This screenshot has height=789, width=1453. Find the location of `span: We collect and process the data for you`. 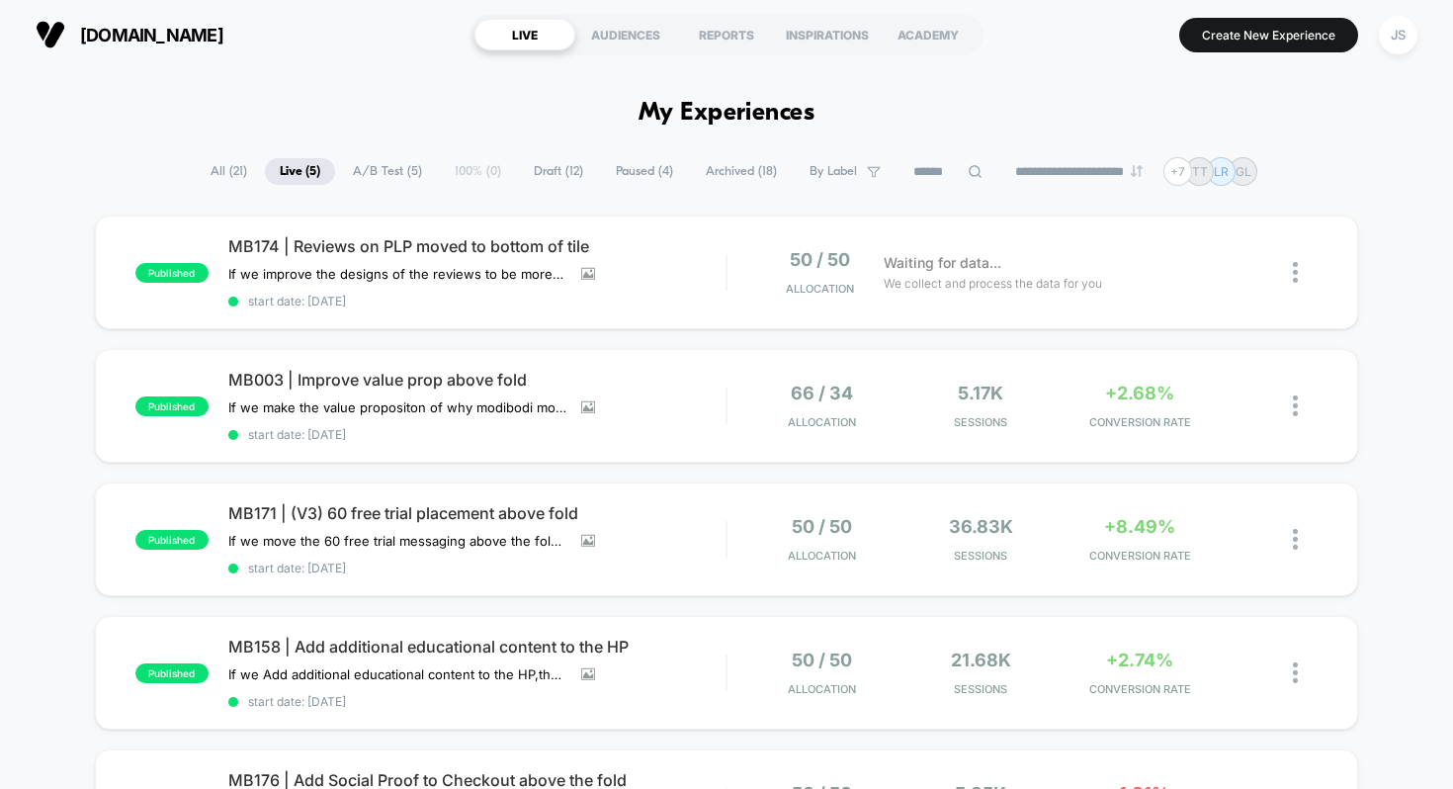

span: We collect and process the data for you is located at coordinates (992, 283).